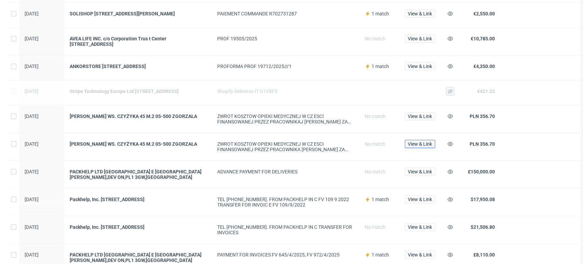 The width and height of the screenshot is (583, 264). What do you see at coordinates (486, 91) in the screenshot?
I see `span: €421.32` at bounding box center [486, 91].